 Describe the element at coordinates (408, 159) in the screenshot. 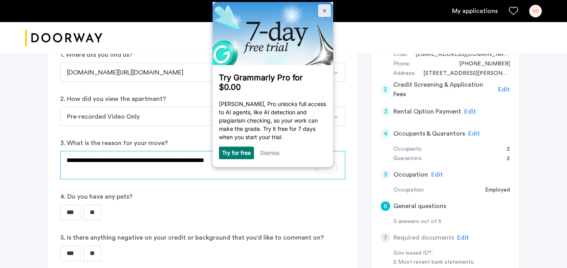

I see `div: Guarantors:` at that location.